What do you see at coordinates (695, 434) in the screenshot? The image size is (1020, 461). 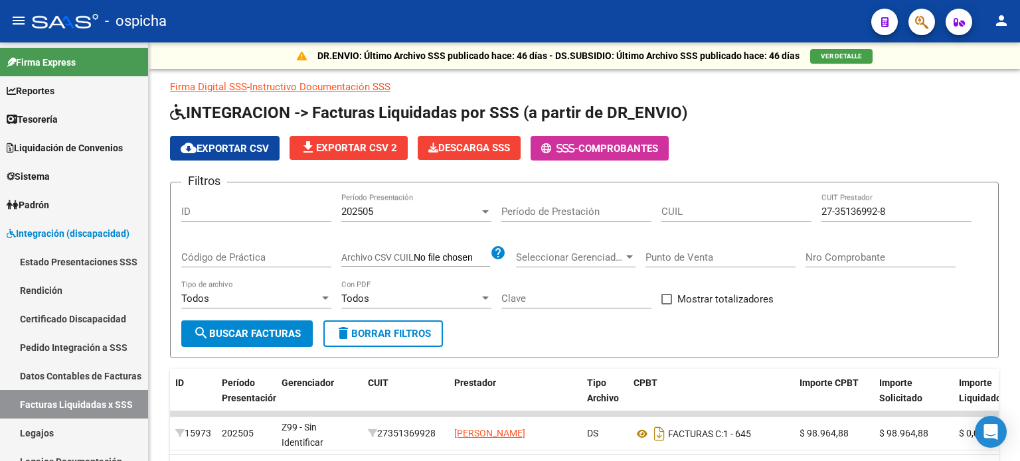 I see `span: FACTURAS C:` at bounding box center [695, 434].